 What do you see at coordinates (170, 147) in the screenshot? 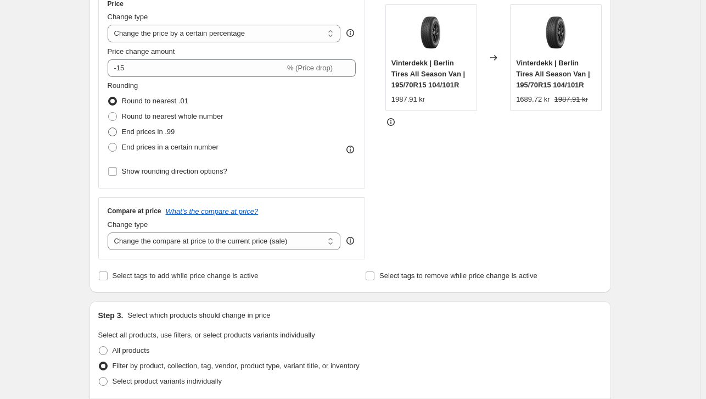
I see `span: End prices in a certain number` at bounding box center [170, 147].